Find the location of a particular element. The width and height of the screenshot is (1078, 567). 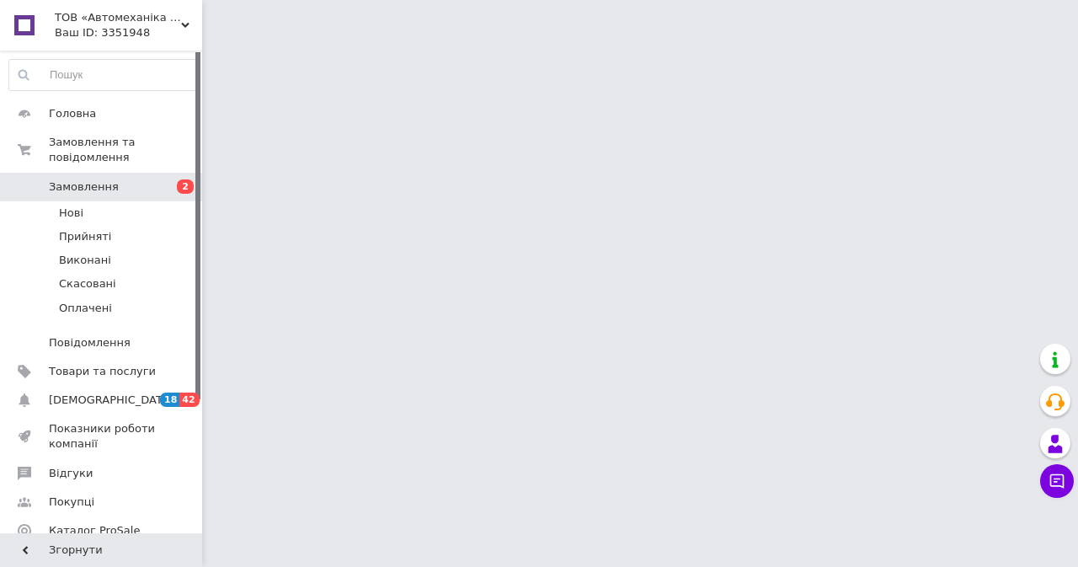

span: Показники роботи компанії is located at coordinates (102, 436).